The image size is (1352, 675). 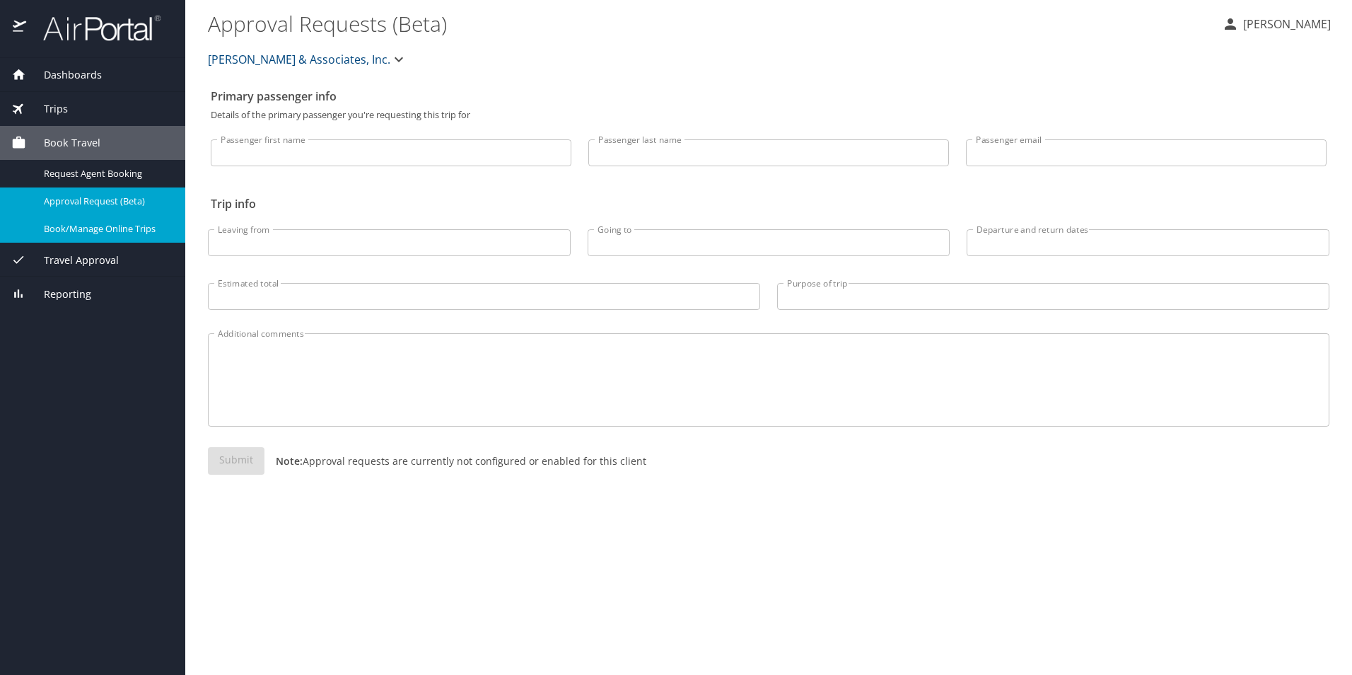 What do you see at coordinates (72, 260) in the screenshot?
I see `span: Travel Approval` at bounding box center [72, 260].